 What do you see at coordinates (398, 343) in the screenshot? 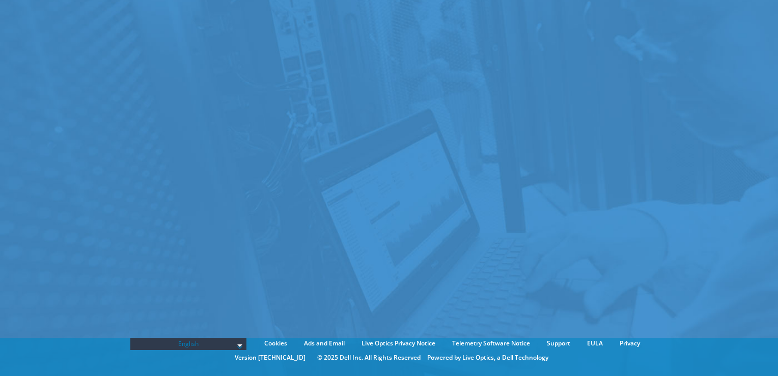
I see `a: Live Optics Privacy Notice` at bounding box center [398, 343].